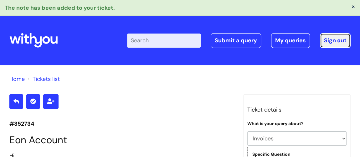 This screenshot has height=157, width=360. I want to click on li: Solution home, so click(17, 79).